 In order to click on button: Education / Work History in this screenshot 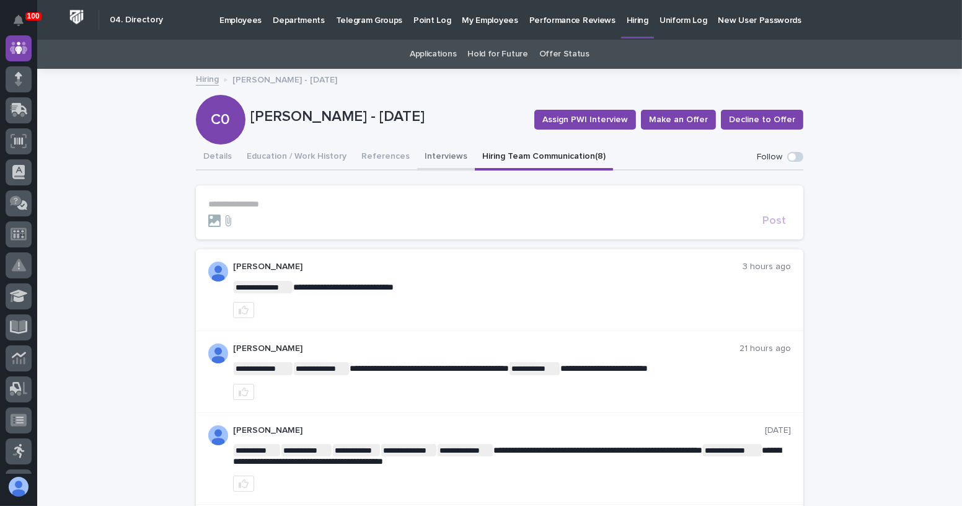, I will do `click(296, 157)`.